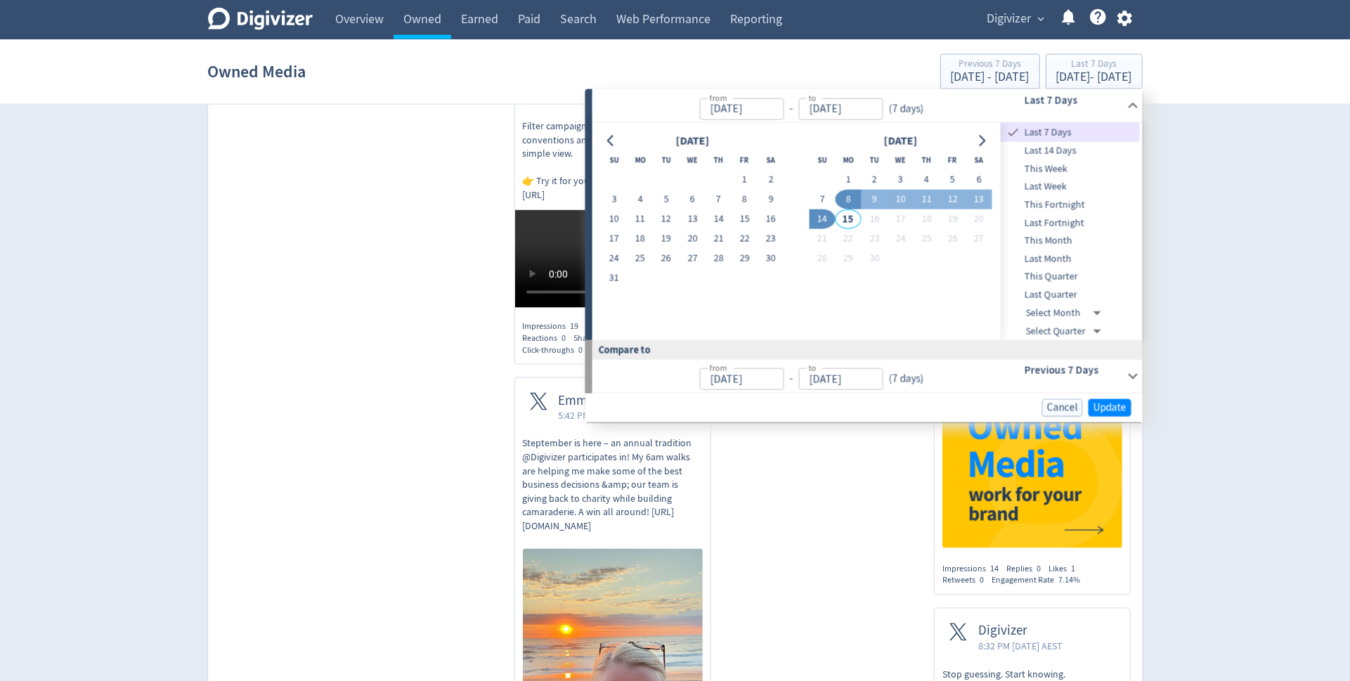 The height and width of the screenshot is (681, 1350). Describe the element at coordinates (812, 368) in the screenshot. I see `label: to` at that location.